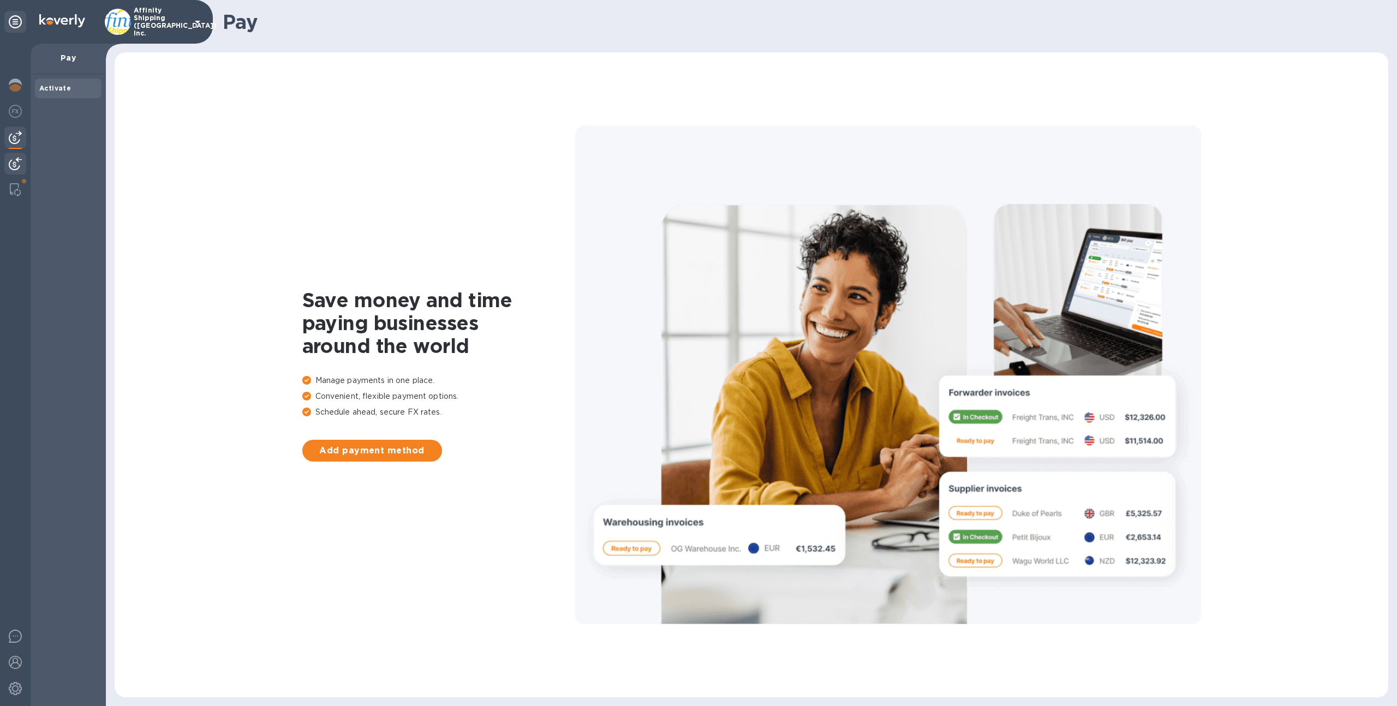 The width and height of the screenshot is (1397, 706). Describe the element at coordinates (439, 380) in the screenshot. I see `p: Manage payments in one place.` at that location.